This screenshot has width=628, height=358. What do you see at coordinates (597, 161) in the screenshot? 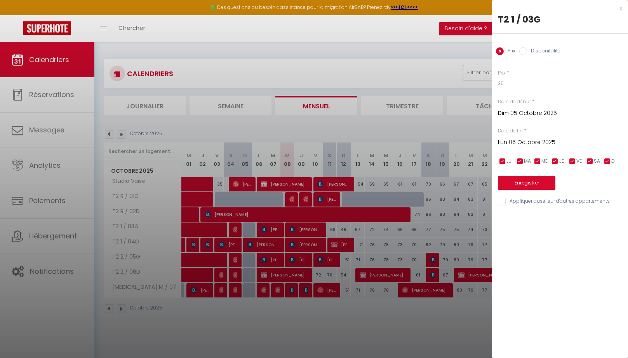
I see `span: SA` at bounding box center [597, 161].